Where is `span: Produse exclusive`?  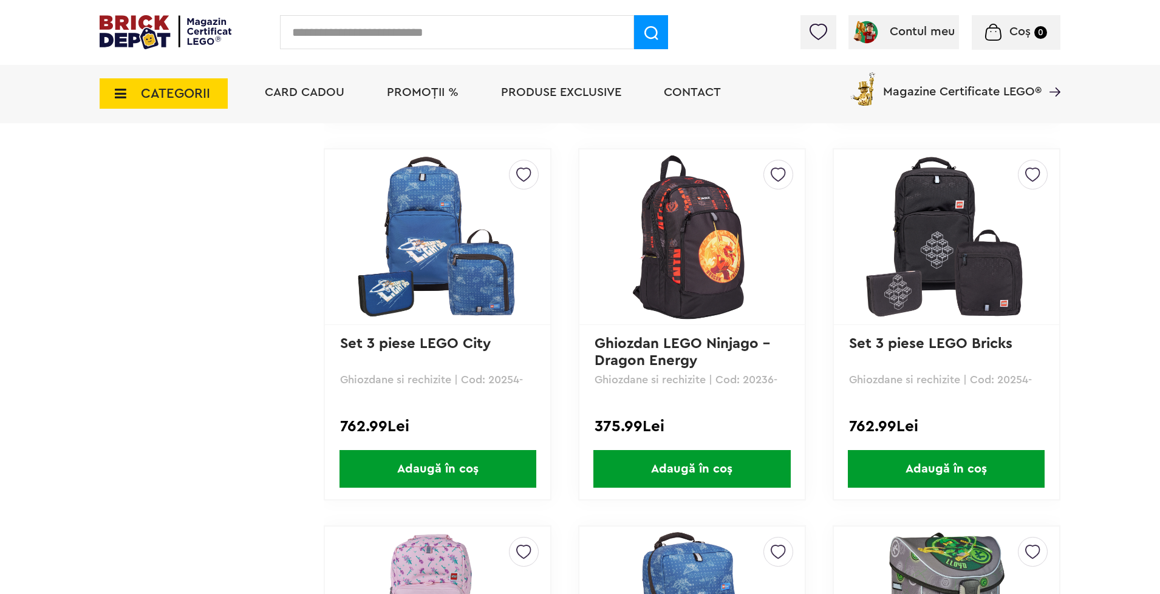
span: Produse exclusive is located at coordinates (561, 92).